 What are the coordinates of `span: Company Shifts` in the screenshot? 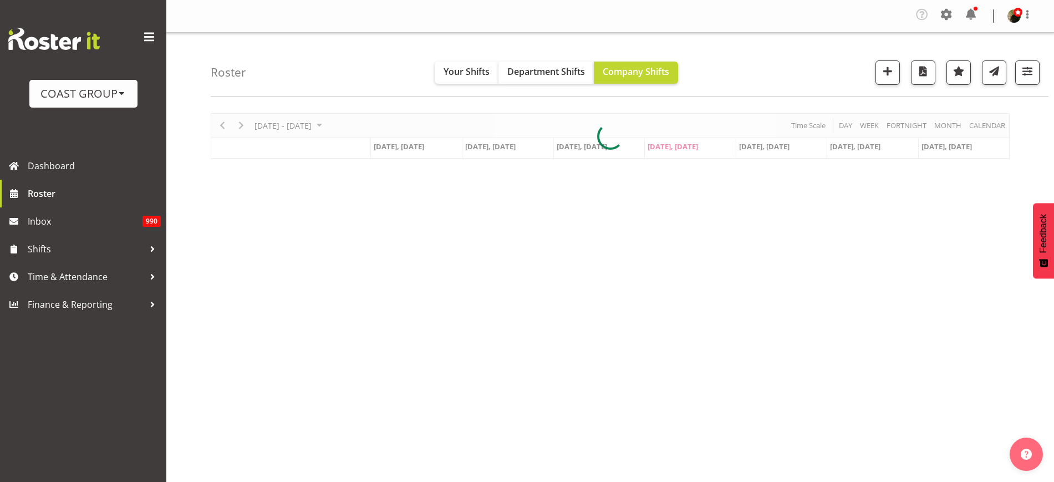 It's located at (636, 72).